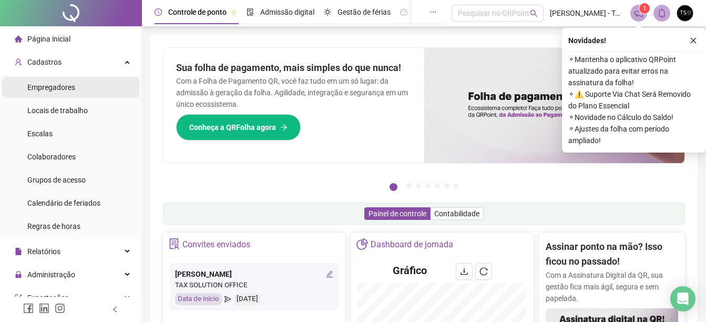  What do you see at coordinates (54, 226) in the screenshot?
I see `span: Regras de horas` at bounding box center [54, 226].